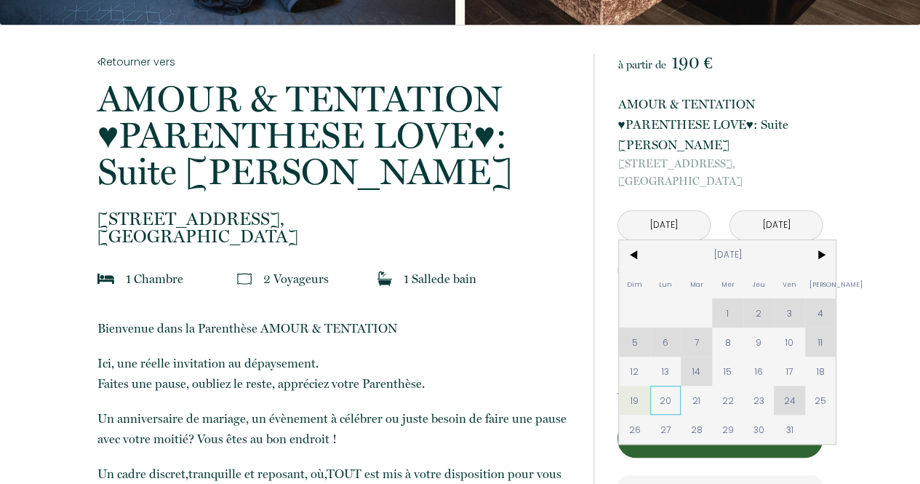  I want to click on p: Bienvenue dans la Parenthèse AMOUR & TENTATION, so click(336, 328).